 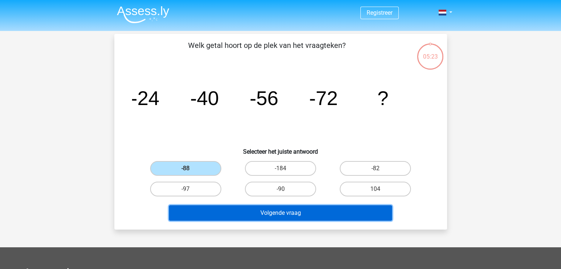 I want to click on label: -90, so click(x=280, y=189).